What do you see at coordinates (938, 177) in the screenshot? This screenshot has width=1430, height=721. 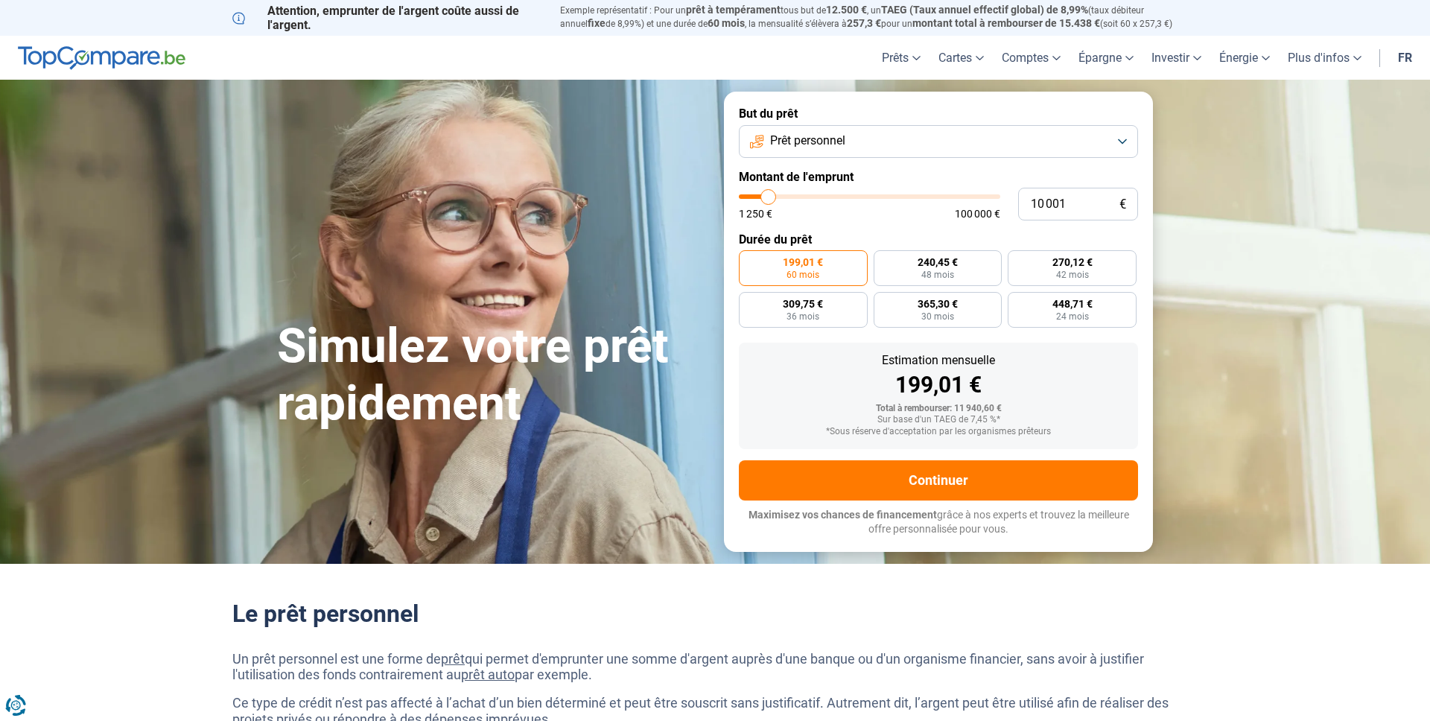 I see `label: Montant de l'emprunt` at bounding box center [938, 177].